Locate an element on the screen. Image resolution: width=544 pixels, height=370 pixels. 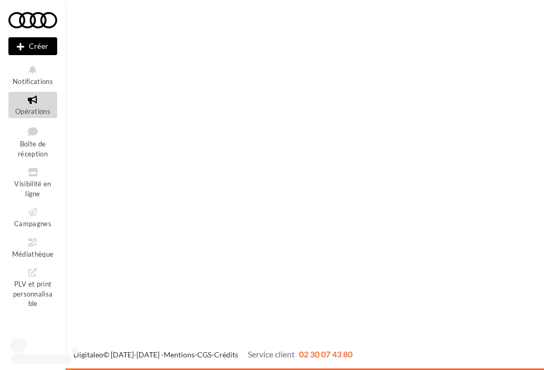
a: Opérations is located at coordinates (33, 104).